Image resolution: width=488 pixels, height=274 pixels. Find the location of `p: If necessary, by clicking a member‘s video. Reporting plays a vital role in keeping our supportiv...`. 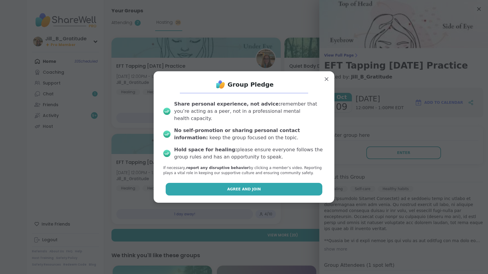

p: If necessary, by clicking a member‘s video. Reporting plays a vital role in keeping our supportiv... is located at coordinates (244, 171).